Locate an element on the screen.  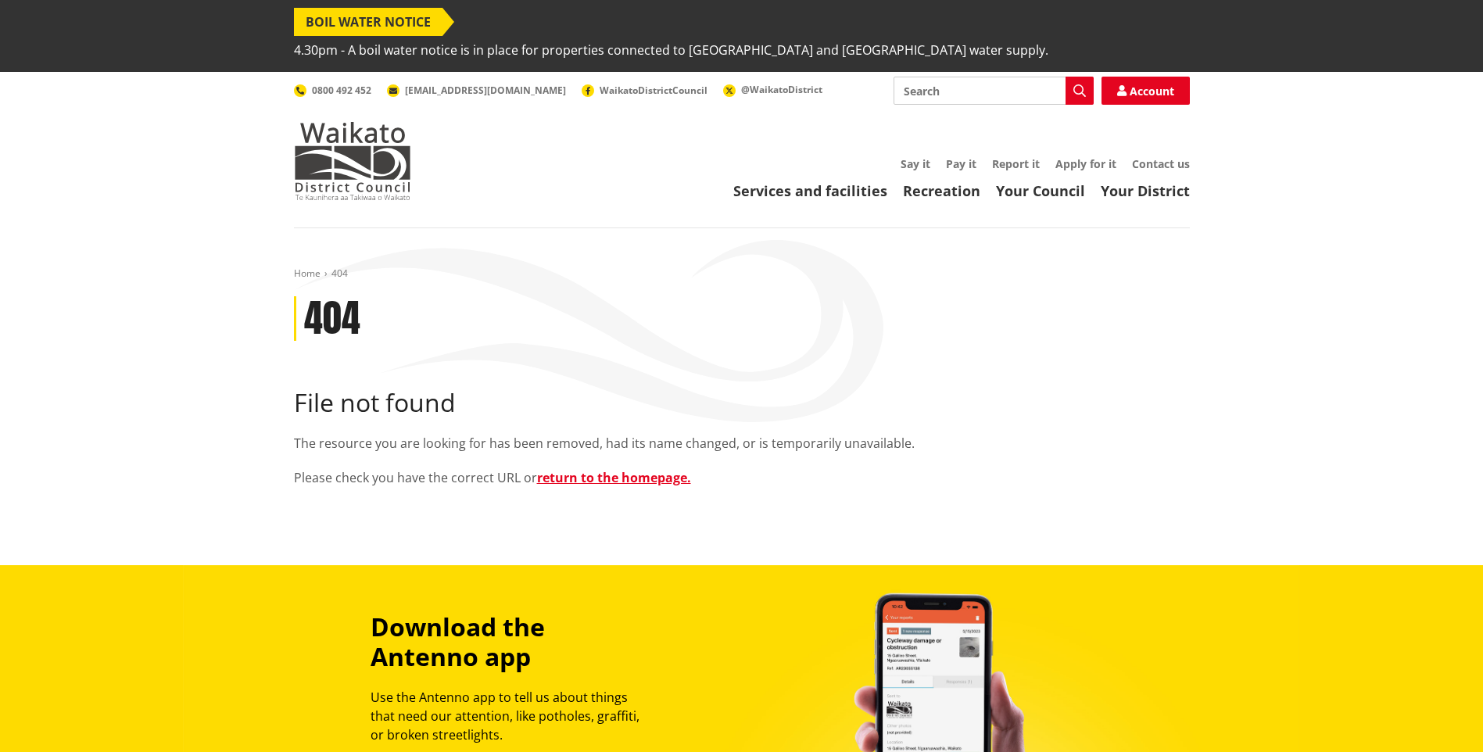
img: Waikato District Council - Te Kaunihera aa Takiwaa o Waikato is located at coordinates (352, 161).